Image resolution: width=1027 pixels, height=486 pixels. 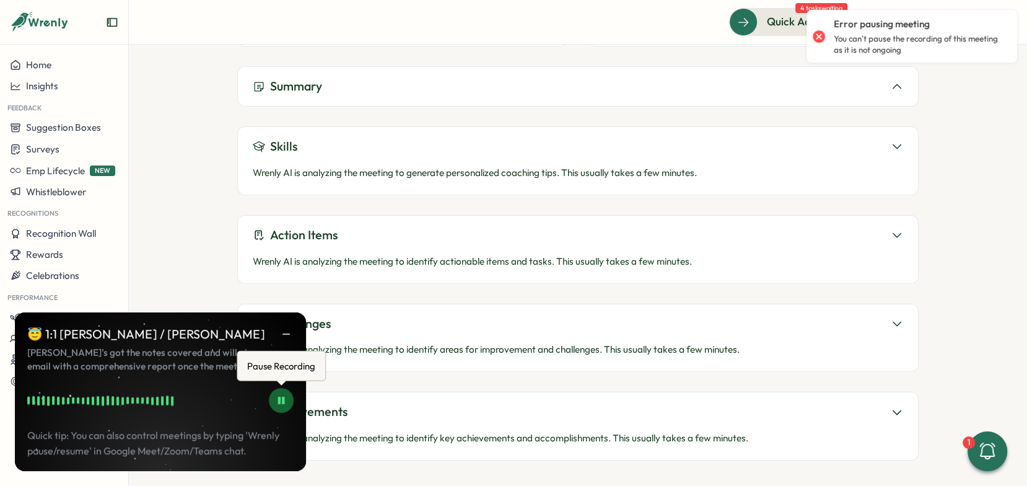 What do you see at coordinates (304, 235) in the screenshot?
I see `h3: Action Items` at bounding box center [304, 235].